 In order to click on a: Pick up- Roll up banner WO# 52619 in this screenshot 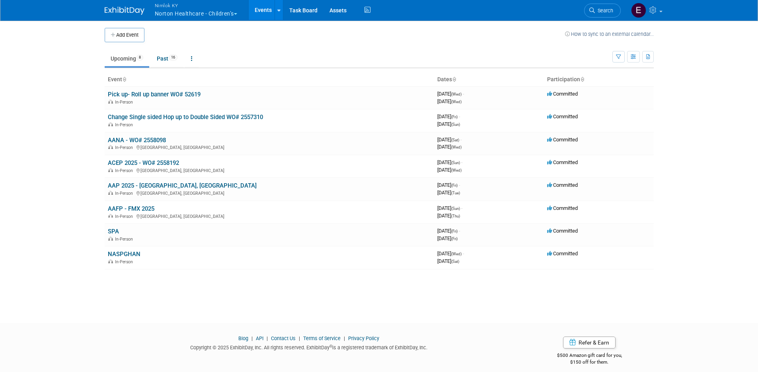, I will do `click(154, 94)`.